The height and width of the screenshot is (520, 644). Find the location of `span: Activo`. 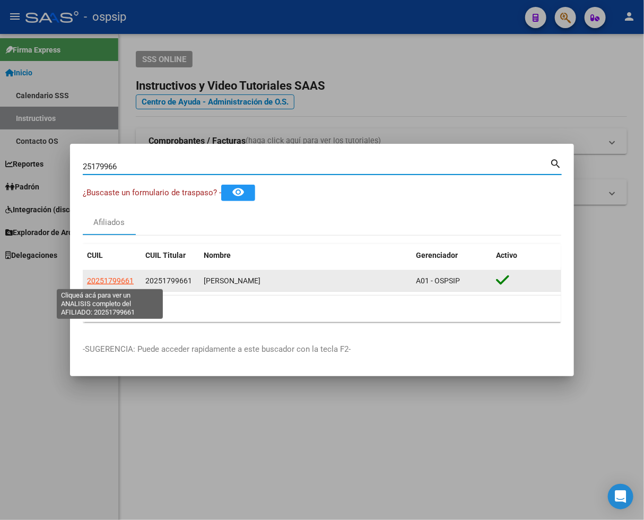

span: Activo is located at coordinates (507, 255).